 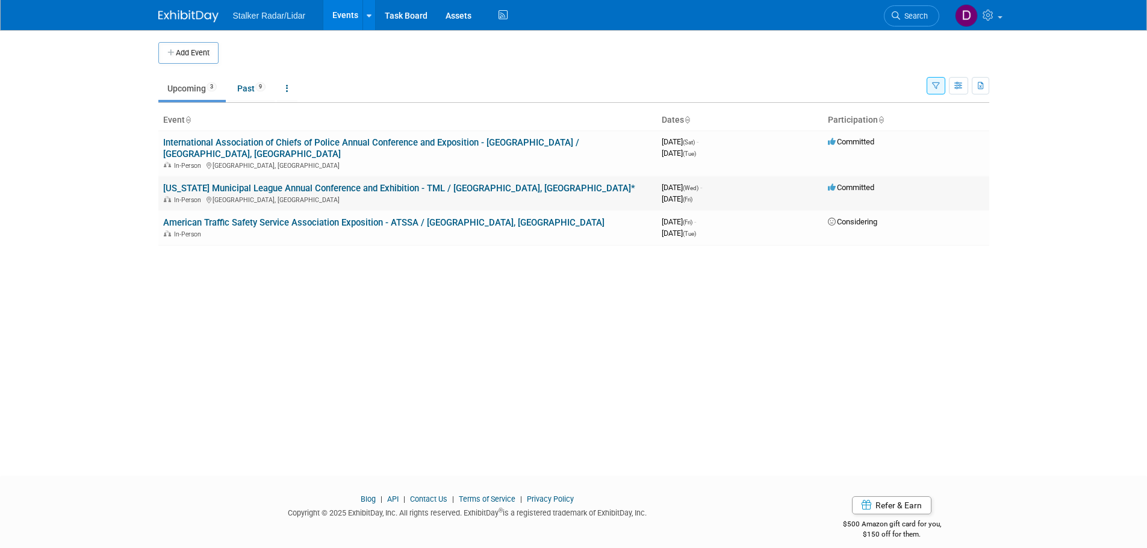 What do you see at coordinates (487, 499) in the screenshot?
I see `a: Terms of Service` at bounding box center [487, 499].